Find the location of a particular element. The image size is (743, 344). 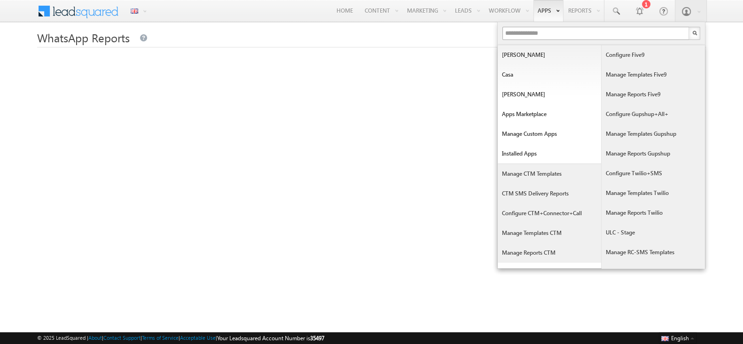

span: 35497 is located at coordinates (317, 338).